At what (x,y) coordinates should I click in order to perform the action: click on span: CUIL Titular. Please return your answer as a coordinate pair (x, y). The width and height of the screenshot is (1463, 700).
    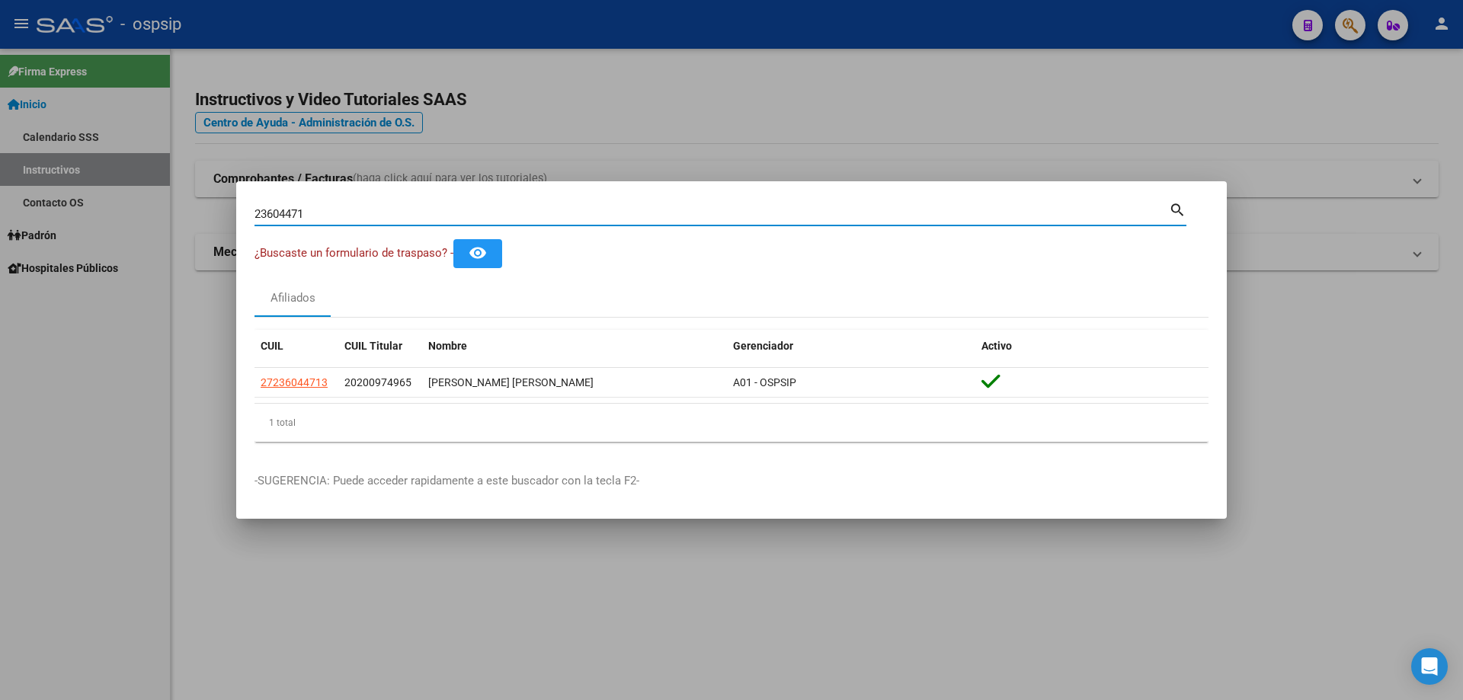
    Looking at the image, I should click on (373, 346).